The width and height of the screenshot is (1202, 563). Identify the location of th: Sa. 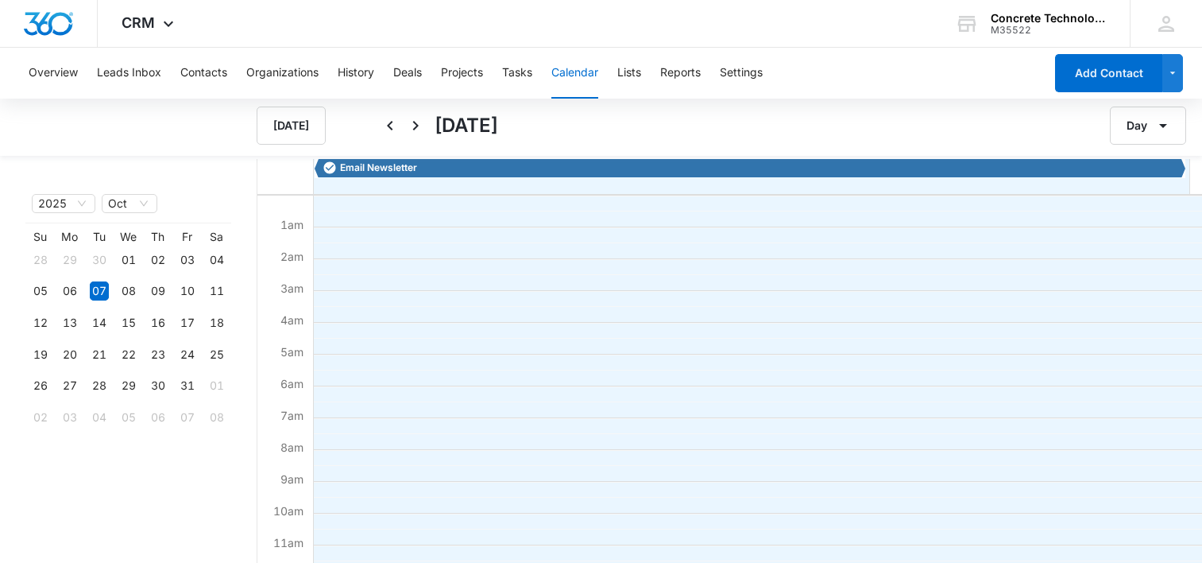
(216, 237).